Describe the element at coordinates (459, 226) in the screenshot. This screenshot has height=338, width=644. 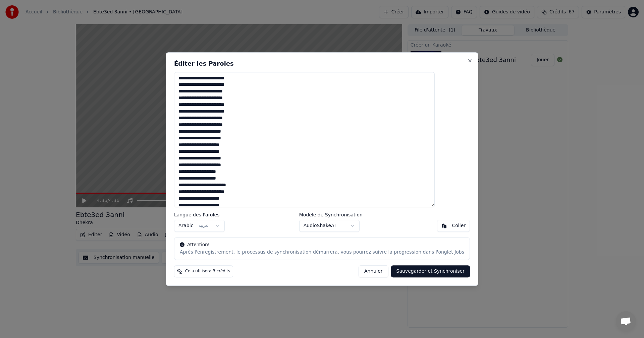
I see `div: Coller` at that location.